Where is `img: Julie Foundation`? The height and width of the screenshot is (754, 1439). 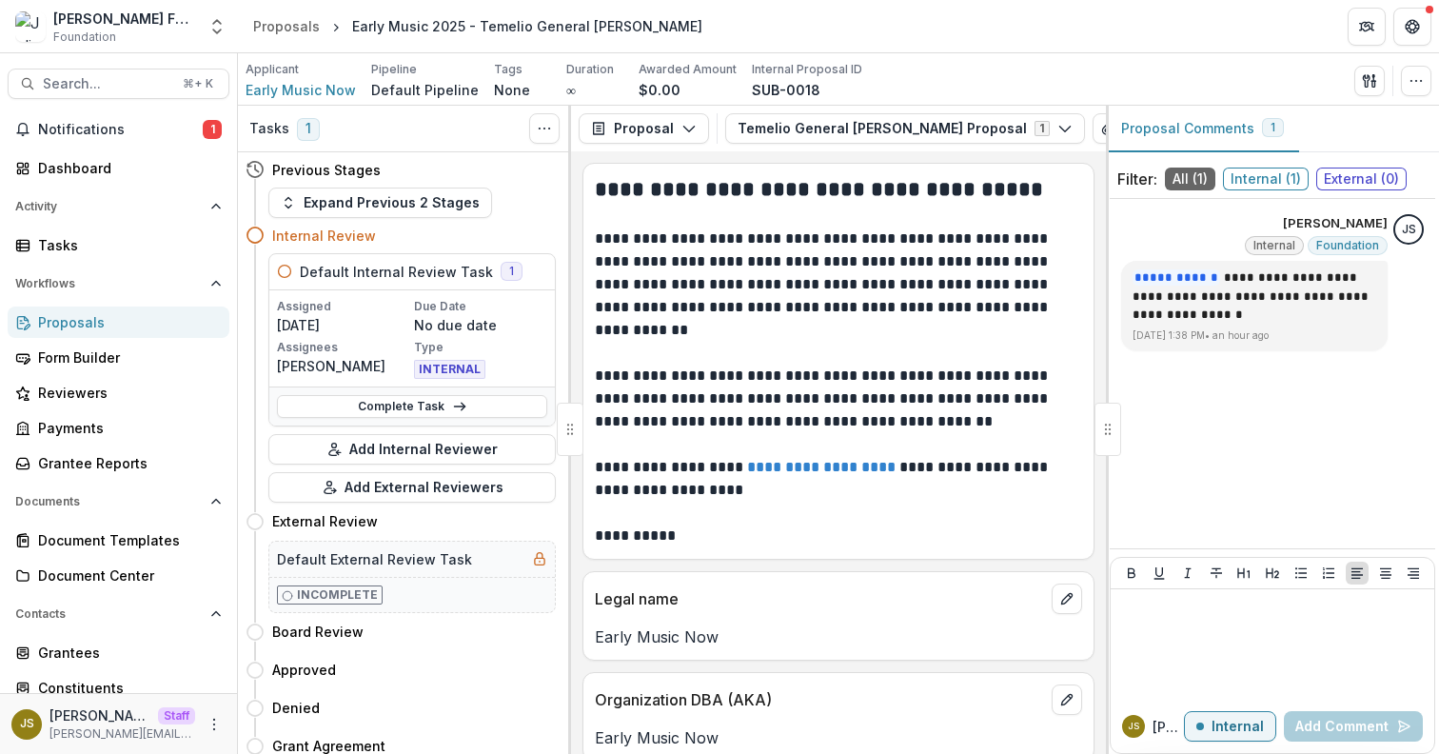 img: Julie Foundation is located at coordinates (30, 27).